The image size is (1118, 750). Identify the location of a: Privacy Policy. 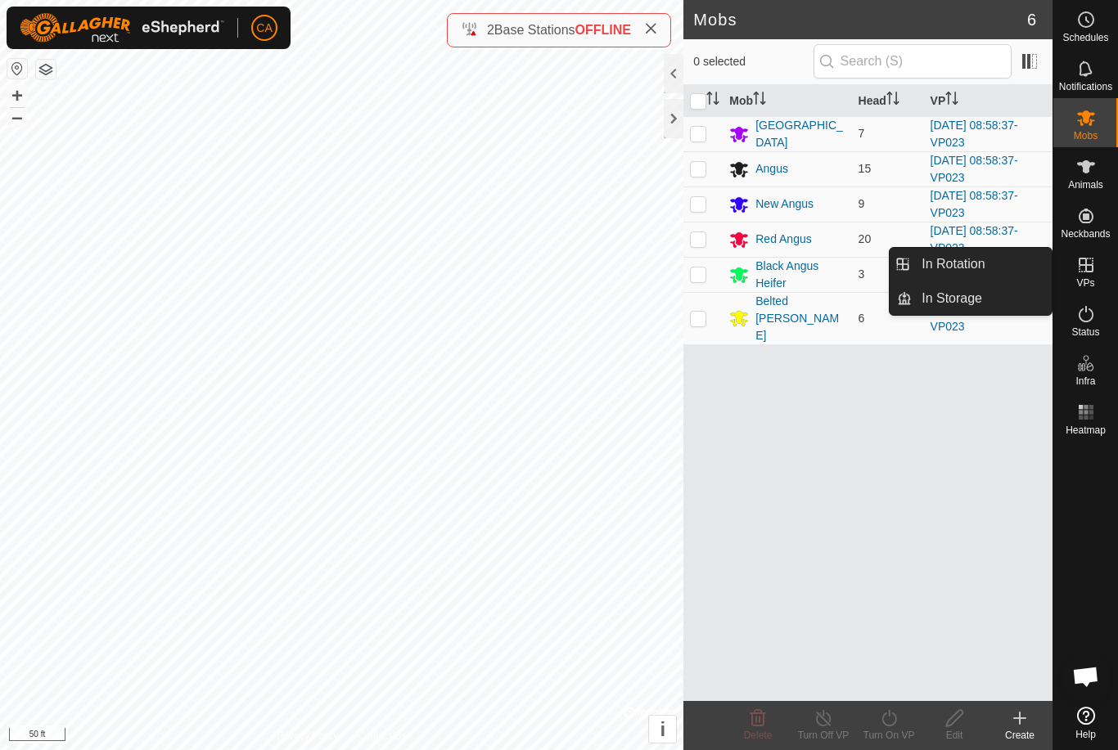
(308, 737).